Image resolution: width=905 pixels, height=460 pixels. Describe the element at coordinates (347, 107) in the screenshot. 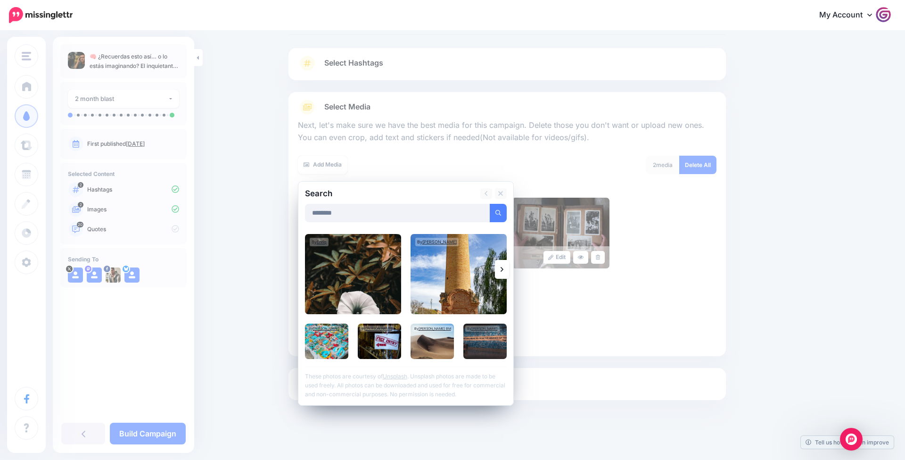

I see `span: Select Media` at that location.